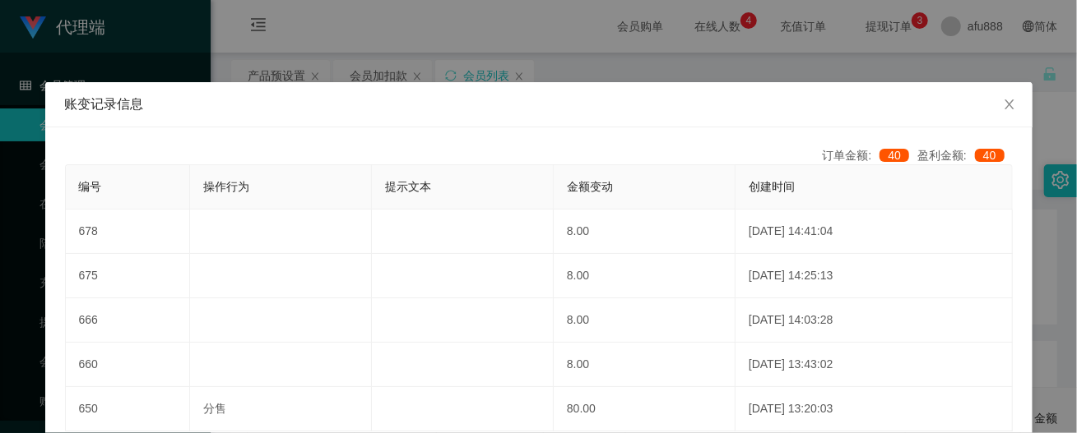 This screenshot has height=433, width=1077. Describe the element at coordinates (280, 410) in the screenshot. I see `td: 分售` at that location.